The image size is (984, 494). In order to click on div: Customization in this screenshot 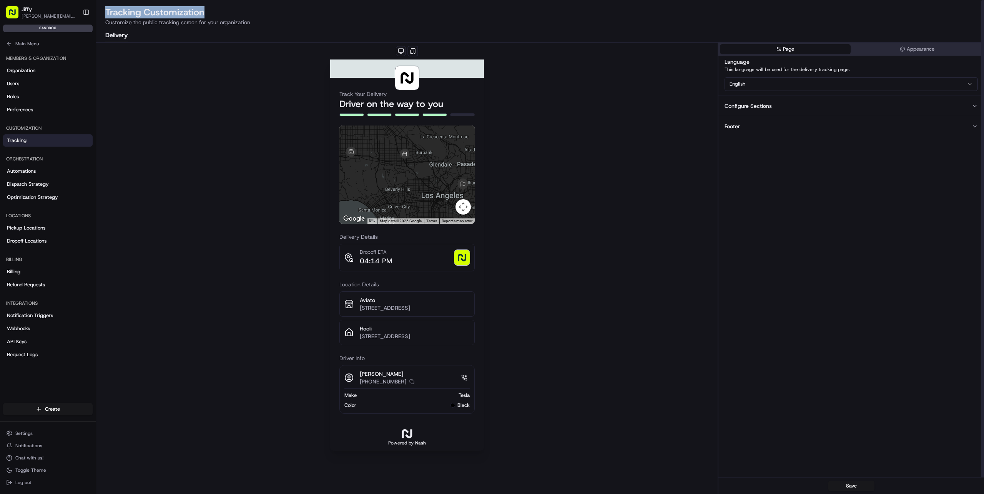, I will do `click(48, 128)`.